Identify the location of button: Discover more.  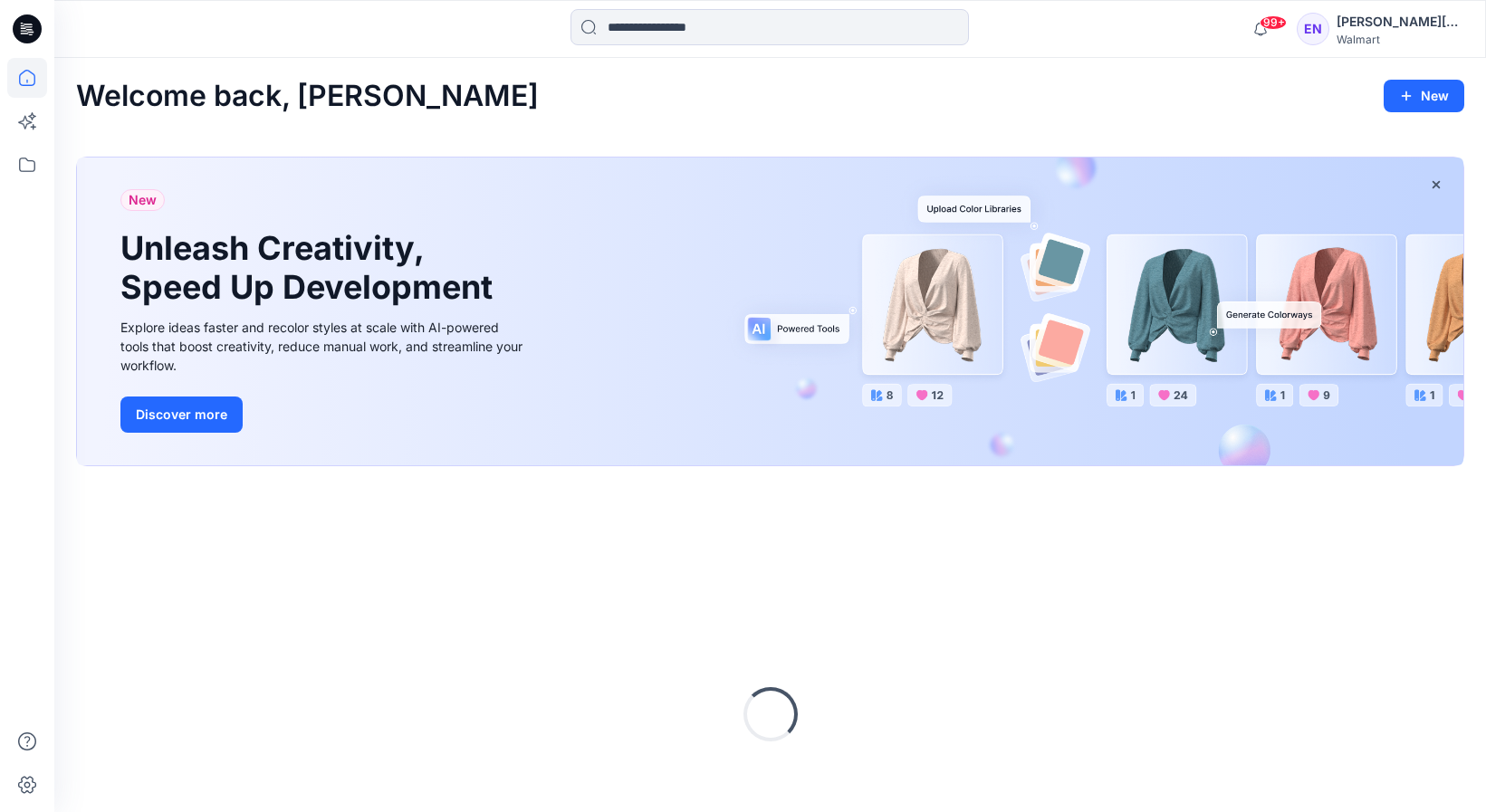
(181, 415).